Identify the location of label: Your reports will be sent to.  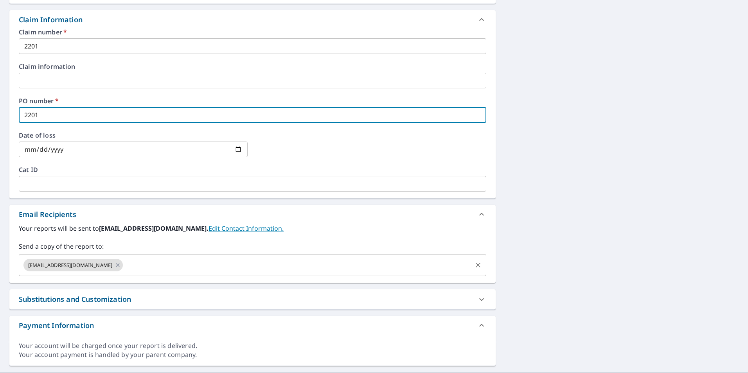
(252, 229).